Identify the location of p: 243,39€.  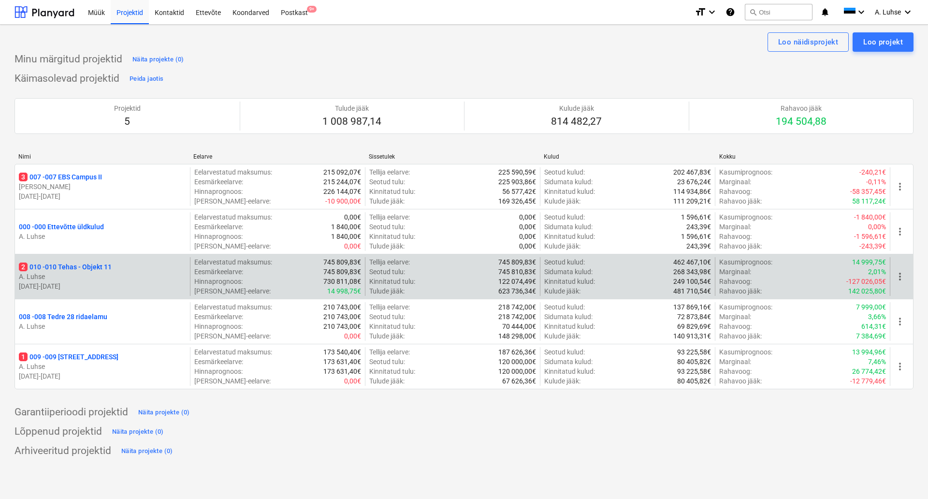
(698, 227).